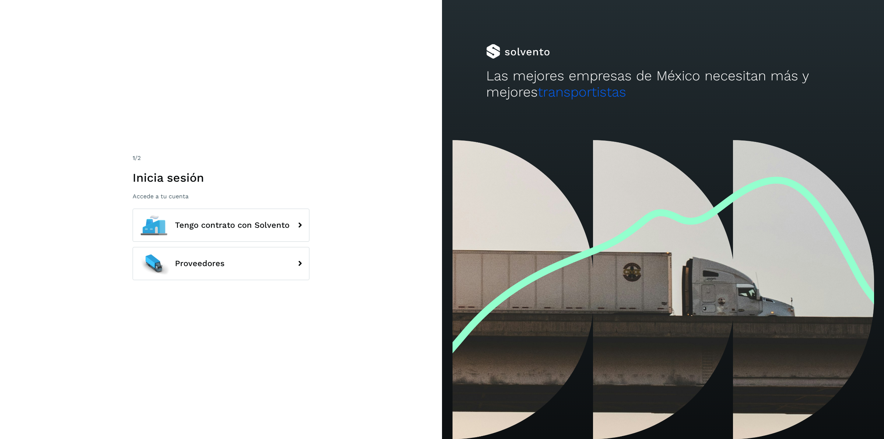 The image size is (884, 439). Describe the element at coordinates (221, 263) in the screenshot. I see `button: Proveedores` at that location.